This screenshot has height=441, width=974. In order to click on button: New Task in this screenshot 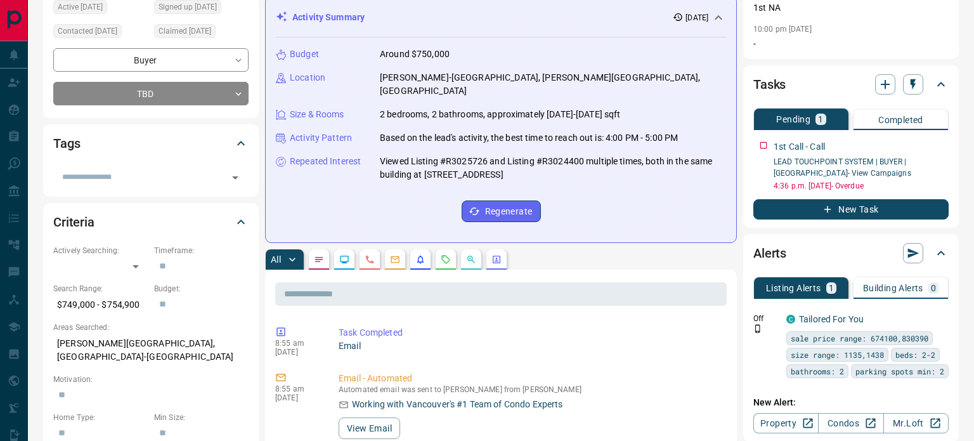, I will do `click(851, 209)`.